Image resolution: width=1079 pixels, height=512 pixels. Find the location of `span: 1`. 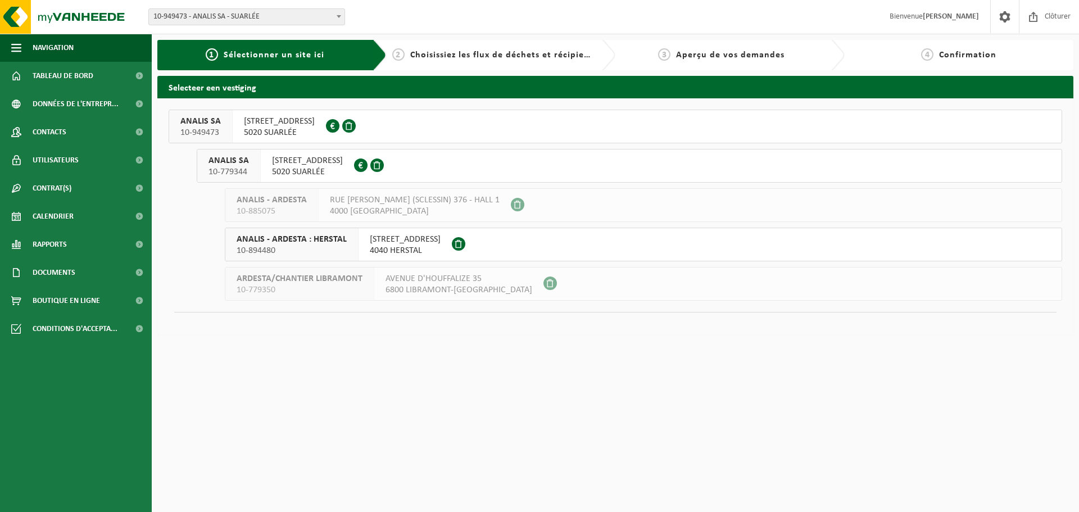

span: 1 is located at coordinates (212, 55).